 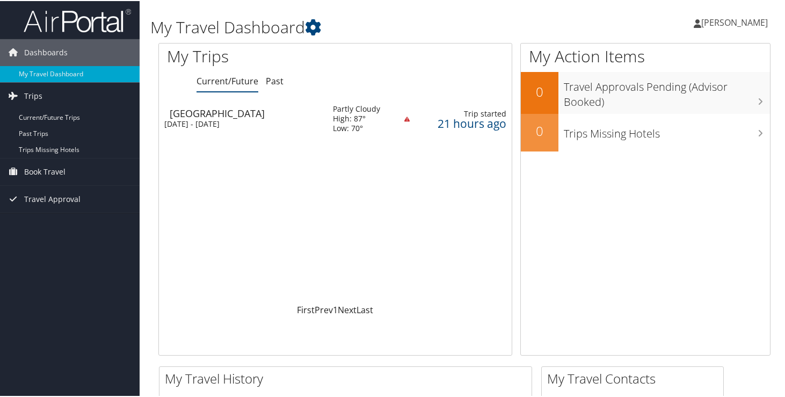 What do you see at coordinates (645, 55) in the screenshot?
I see `h1: My Action Items` at bounding box center [645, 55].